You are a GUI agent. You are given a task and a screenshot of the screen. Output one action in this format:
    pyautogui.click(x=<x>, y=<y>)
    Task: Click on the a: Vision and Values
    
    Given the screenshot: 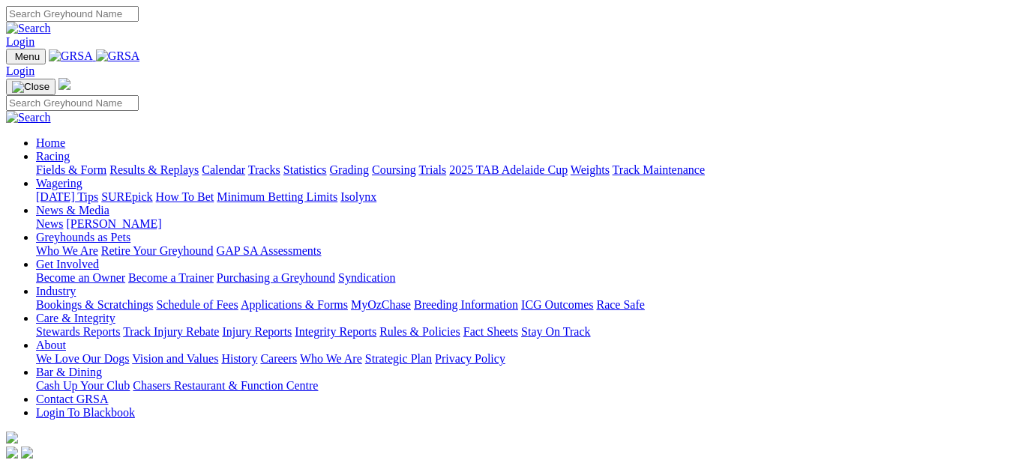 What is the action you would take?
    pyautogui.click(x=175, y=358)
    